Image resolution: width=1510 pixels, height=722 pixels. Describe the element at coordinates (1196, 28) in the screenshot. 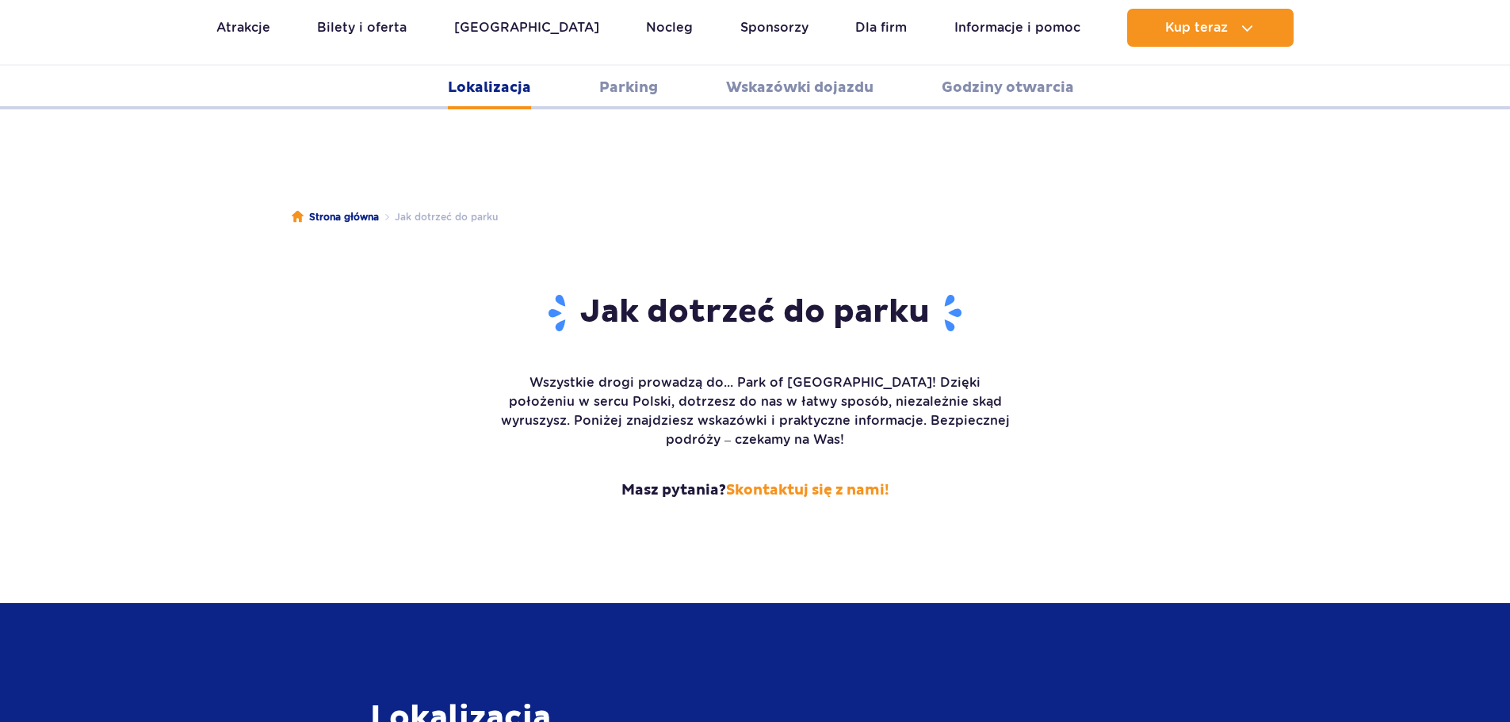

I see `span: Kup teraz` at that location.